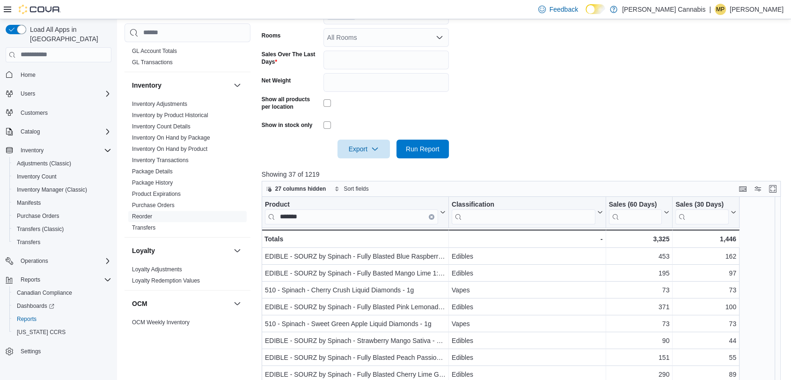  Describe the element at coordinates (27, 319) in the screenshot. I see `span: Reports` at that location.